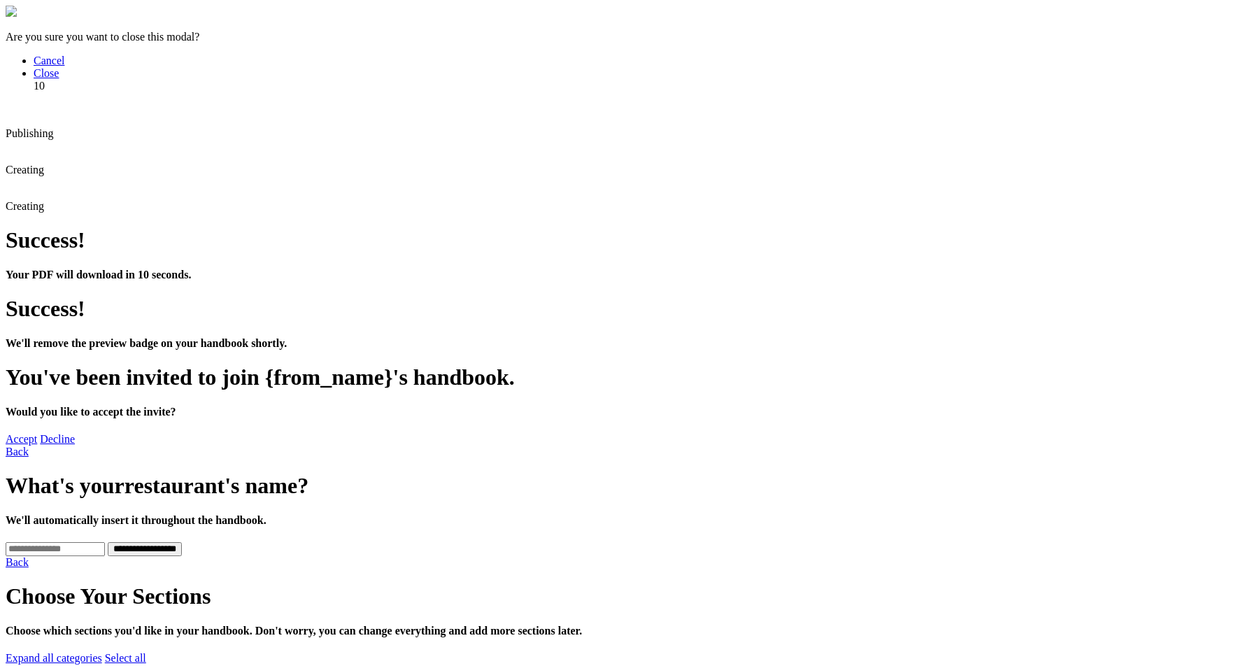  Describe the element at coordinates (630, 275) in the screenshot. I see `h4: Your PDF will download in 10 seconds.` at that location.